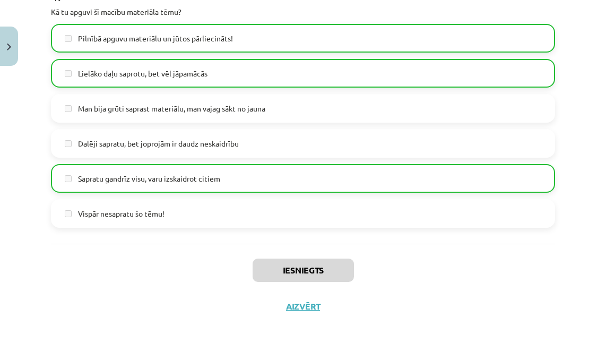 The image size is (606, 351). I want to click on button: Aizvērt, so click(303, 306).